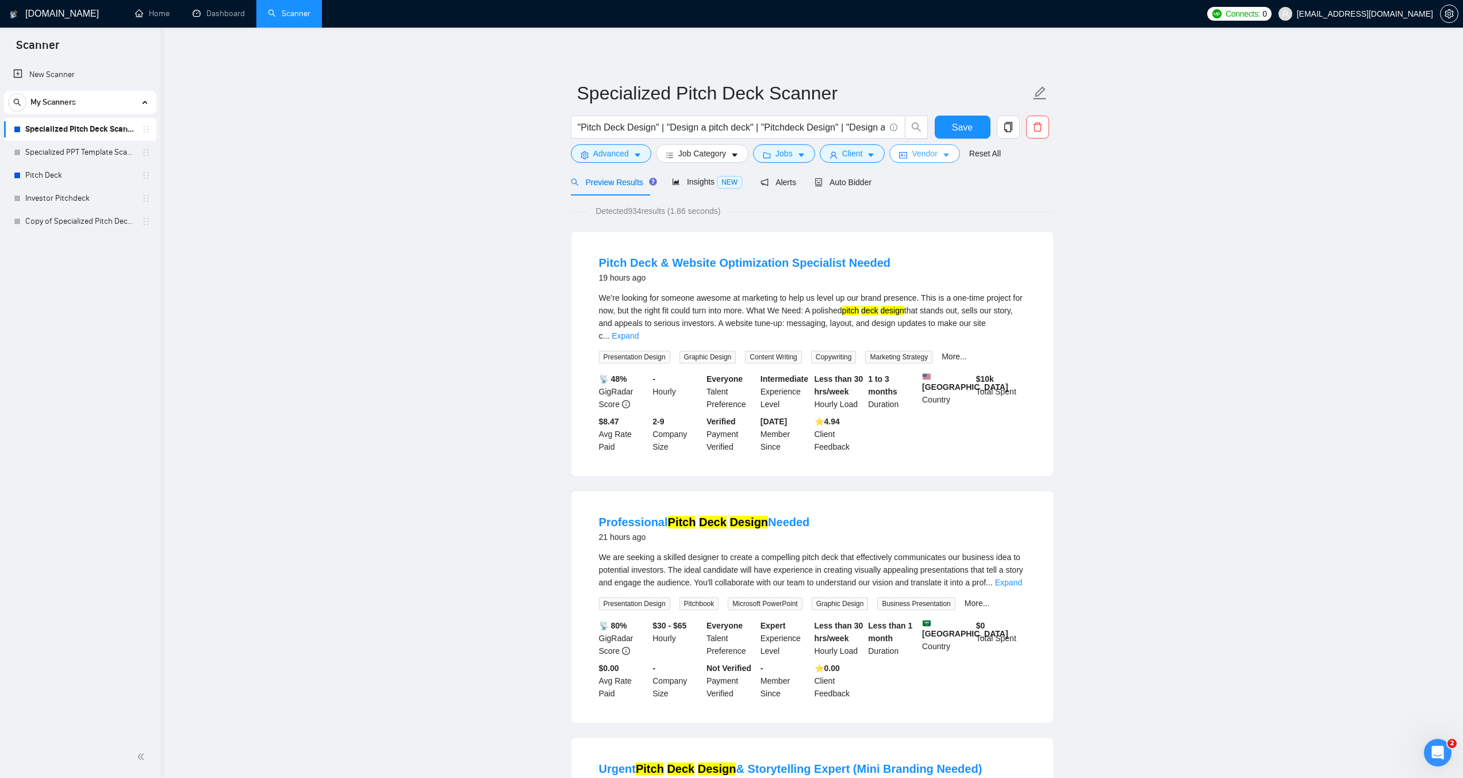  What do you see at coordinates (1452, 743) in the screenshot?
I see `span: 2` at bounding box center [1452, 743].